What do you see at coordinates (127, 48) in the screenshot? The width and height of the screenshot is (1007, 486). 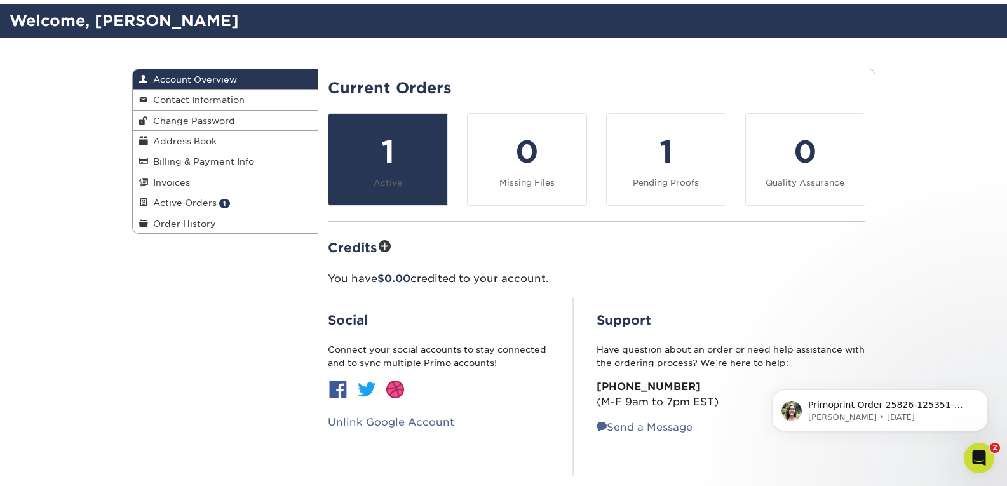 I see `div: message notification from Julie, 1w ago. Primoprint Order 25826-125351-41898 Hello! Thank you for...` at bounding box center [127, 48].